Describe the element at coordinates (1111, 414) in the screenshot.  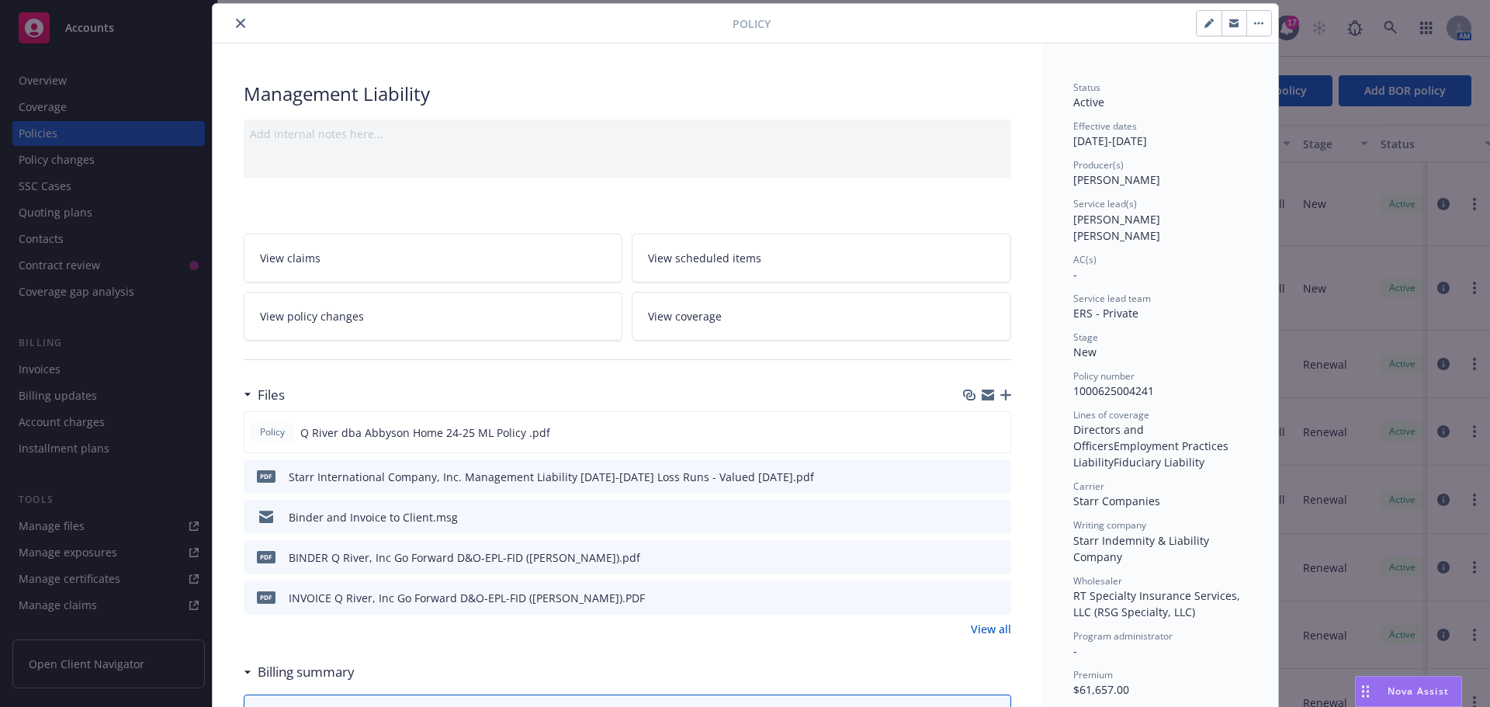
I see `span: Lines of coverage` at that location.